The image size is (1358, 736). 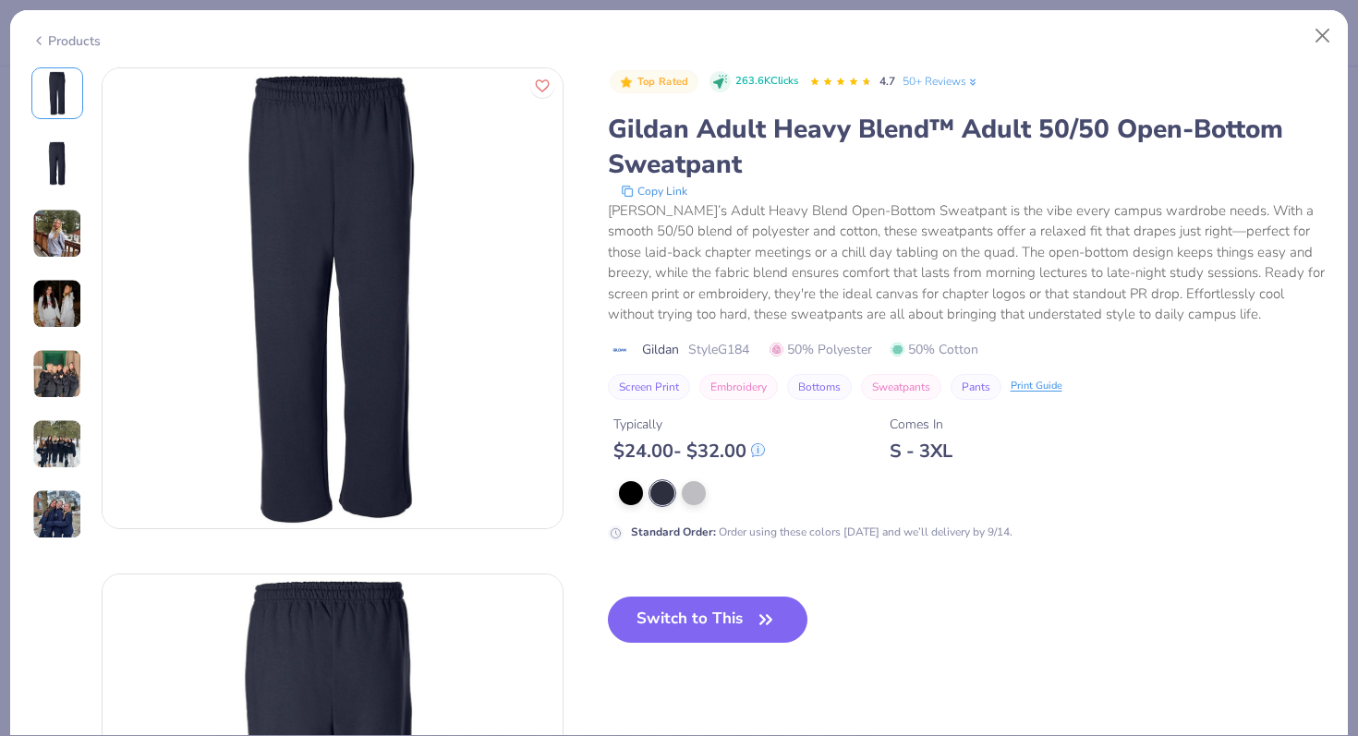 What do you see at coordinates (689, 451) in the screenshot?
I see `div: $ 24.00 - $ 32.00` at bounding box center [689, 451].